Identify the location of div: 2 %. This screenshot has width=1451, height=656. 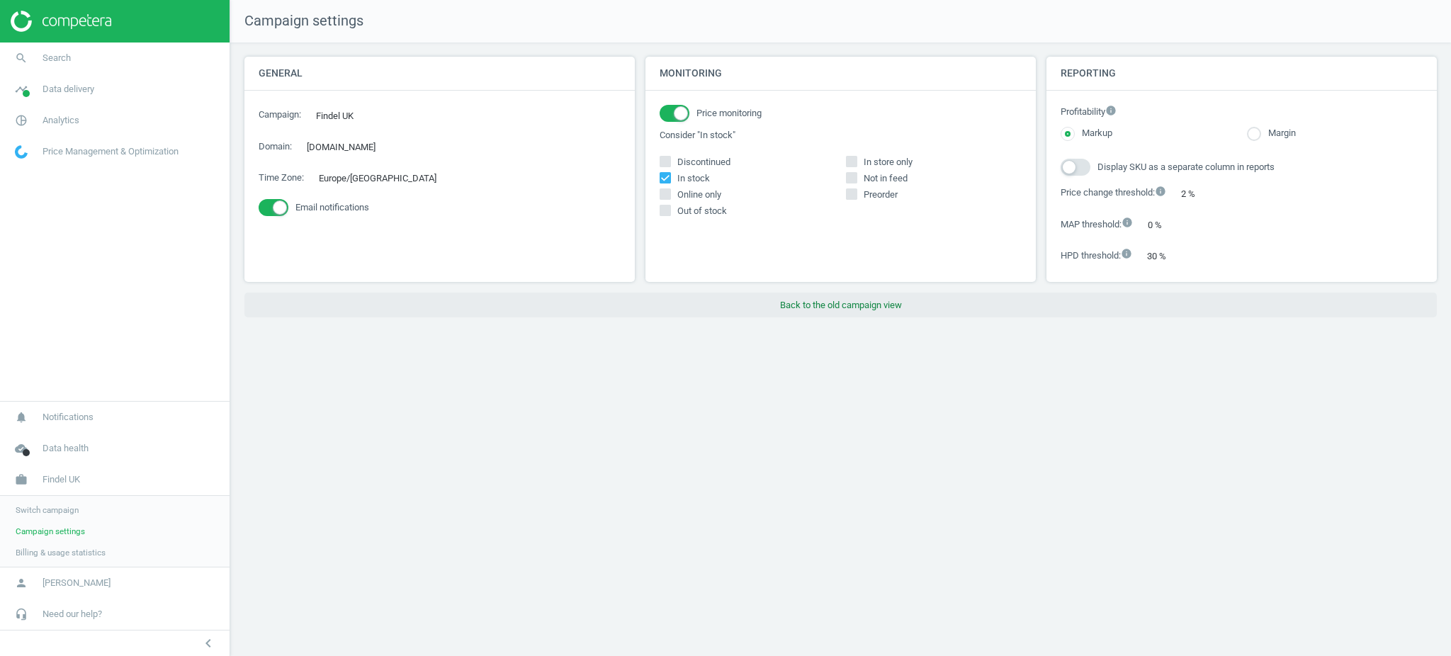
(1195, 193).